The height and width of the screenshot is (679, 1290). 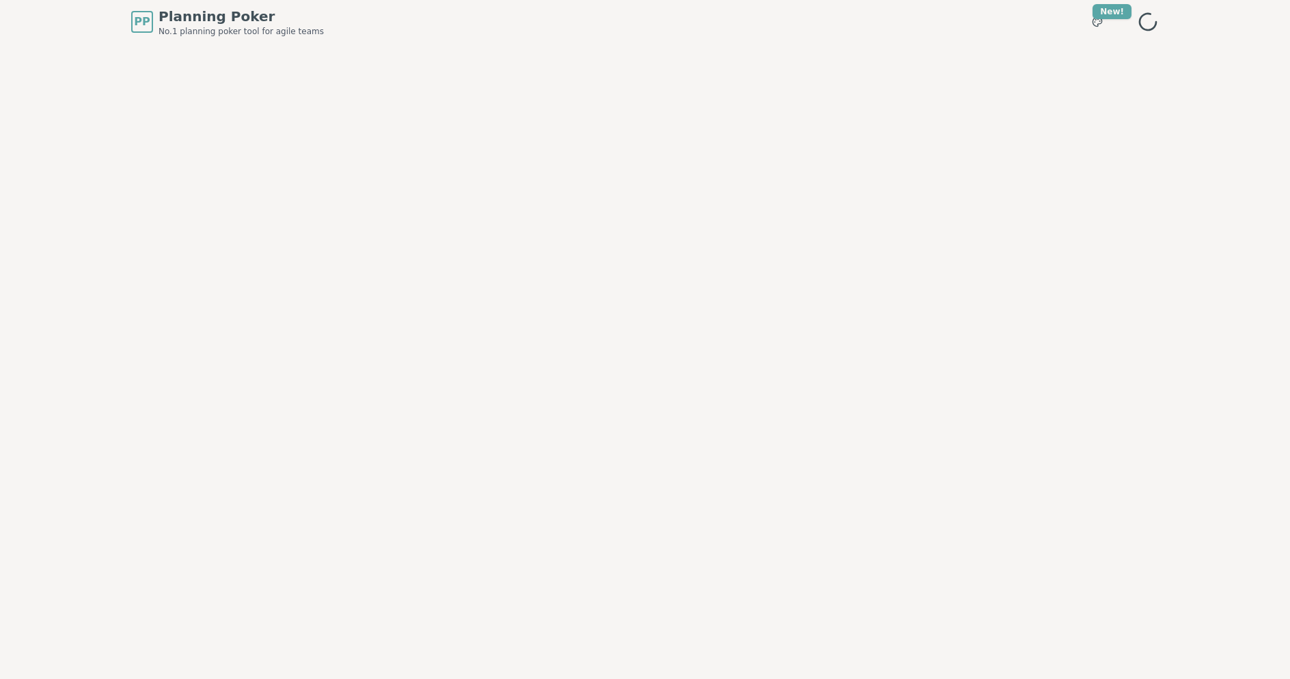 I want to click on span: Planning Poker, so click(x=241, y=16).